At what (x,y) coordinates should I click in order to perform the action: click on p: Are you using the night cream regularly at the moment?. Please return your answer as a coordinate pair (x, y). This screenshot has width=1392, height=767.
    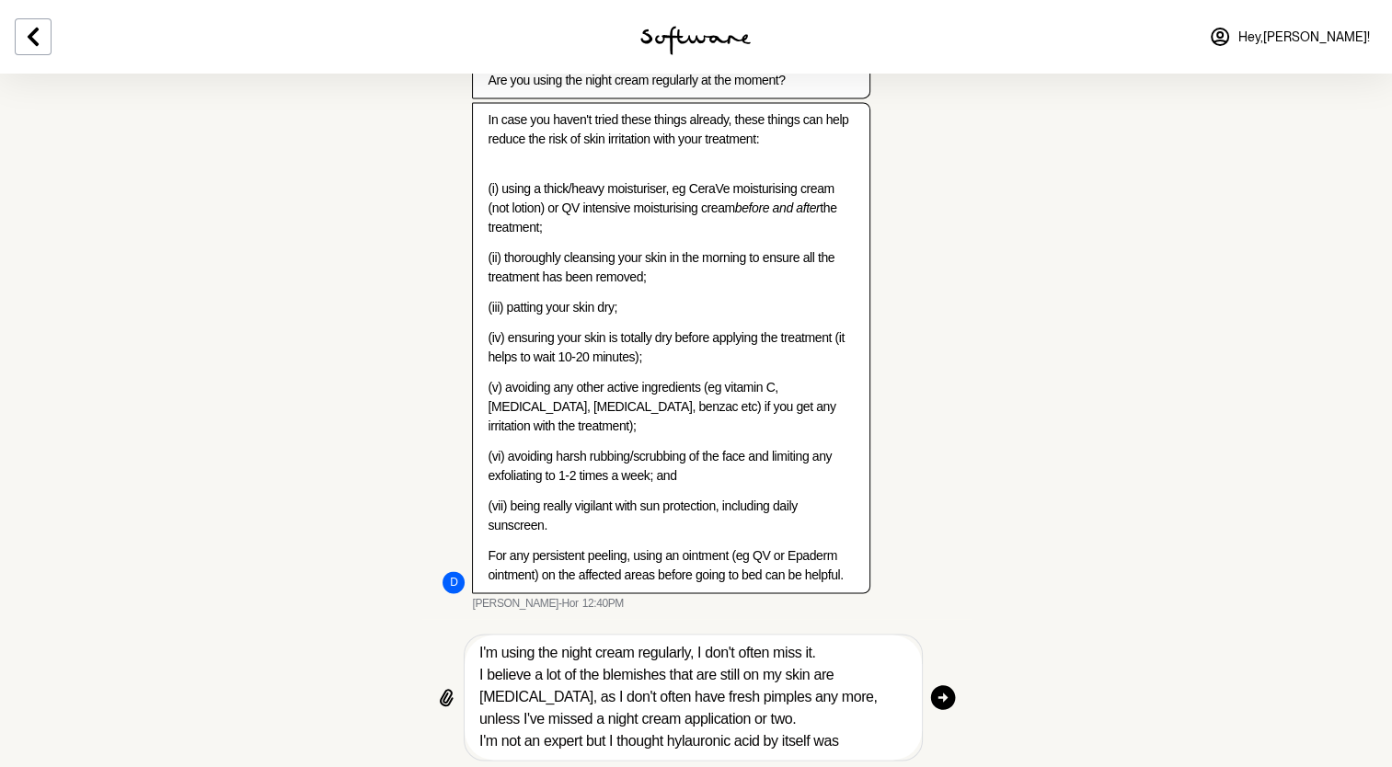
    Looking at the image, I should click on (671, 80).